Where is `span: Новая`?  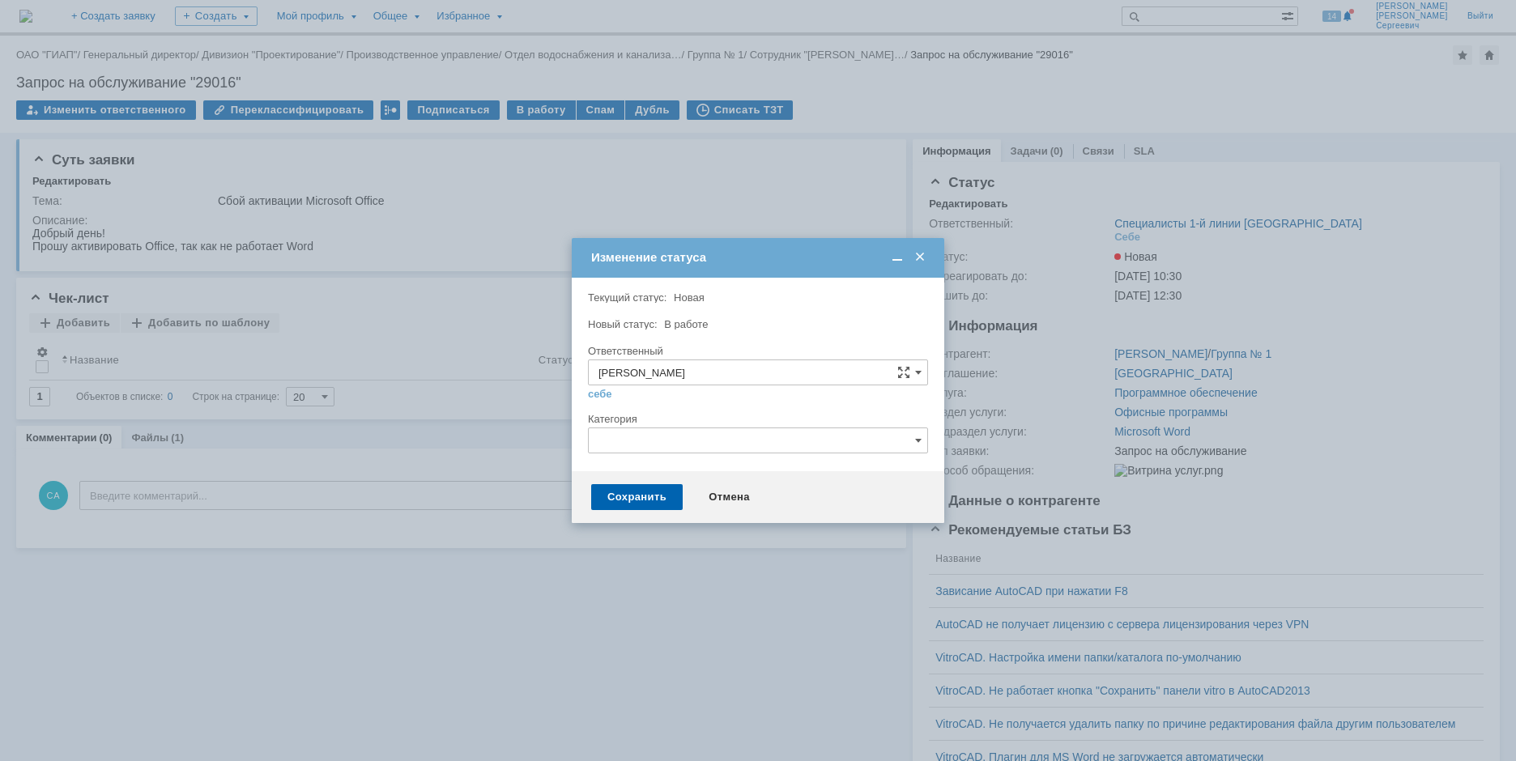
span: Новая is located at coordinates (689, 297).